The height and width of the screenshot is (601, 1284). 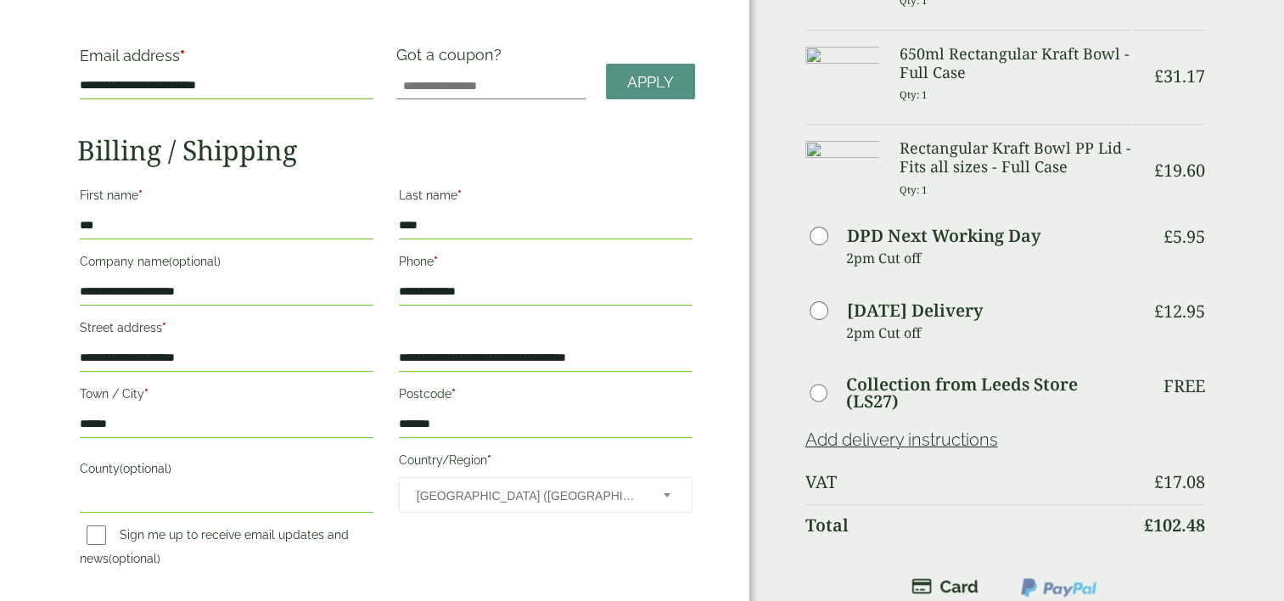 What do you see at coordinates (989, 393) in the screenshot?
I see `label: Collection from Leeds Store (LS27)` at bounding box center [989, 393].